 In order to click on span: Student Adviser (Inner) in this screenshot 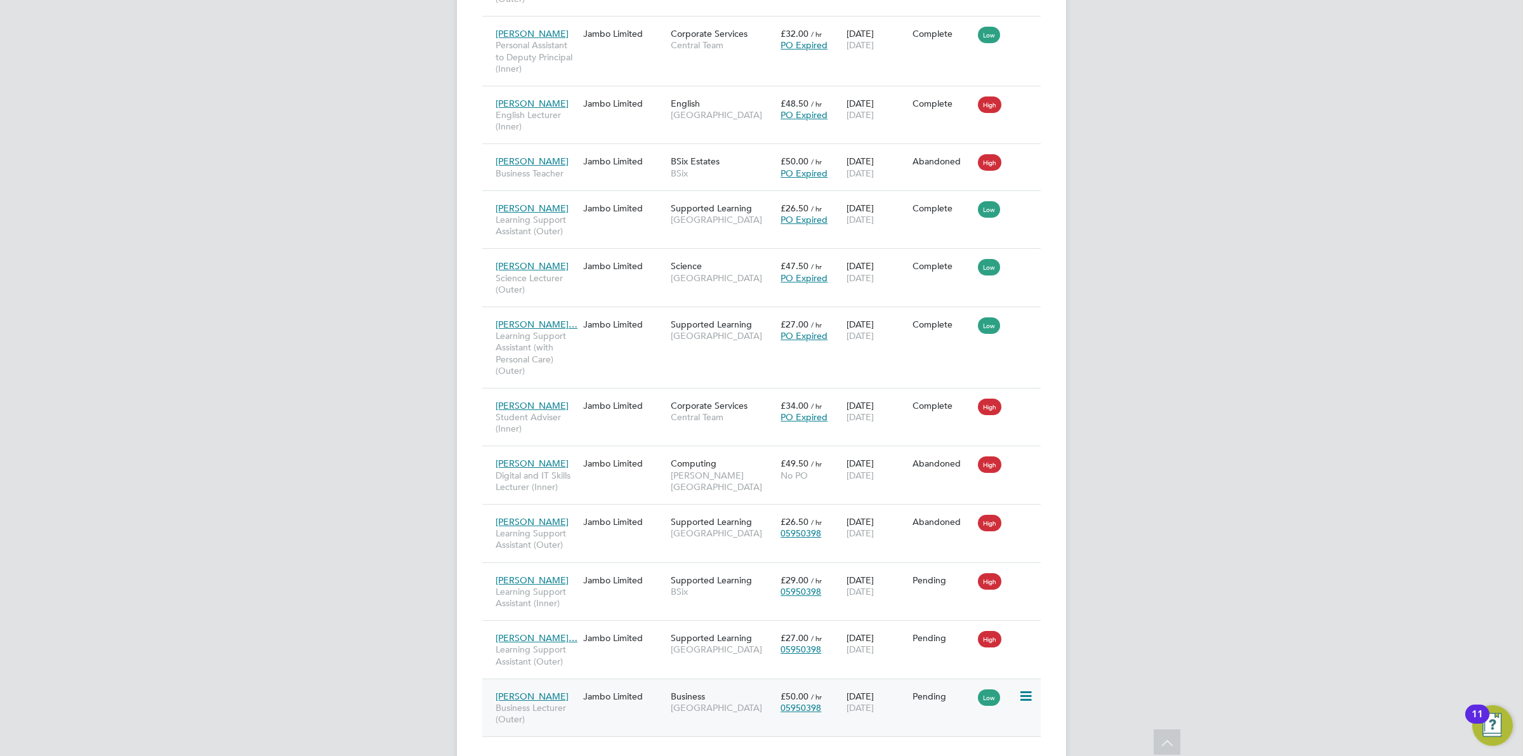, I will do `click(536, 422)`.